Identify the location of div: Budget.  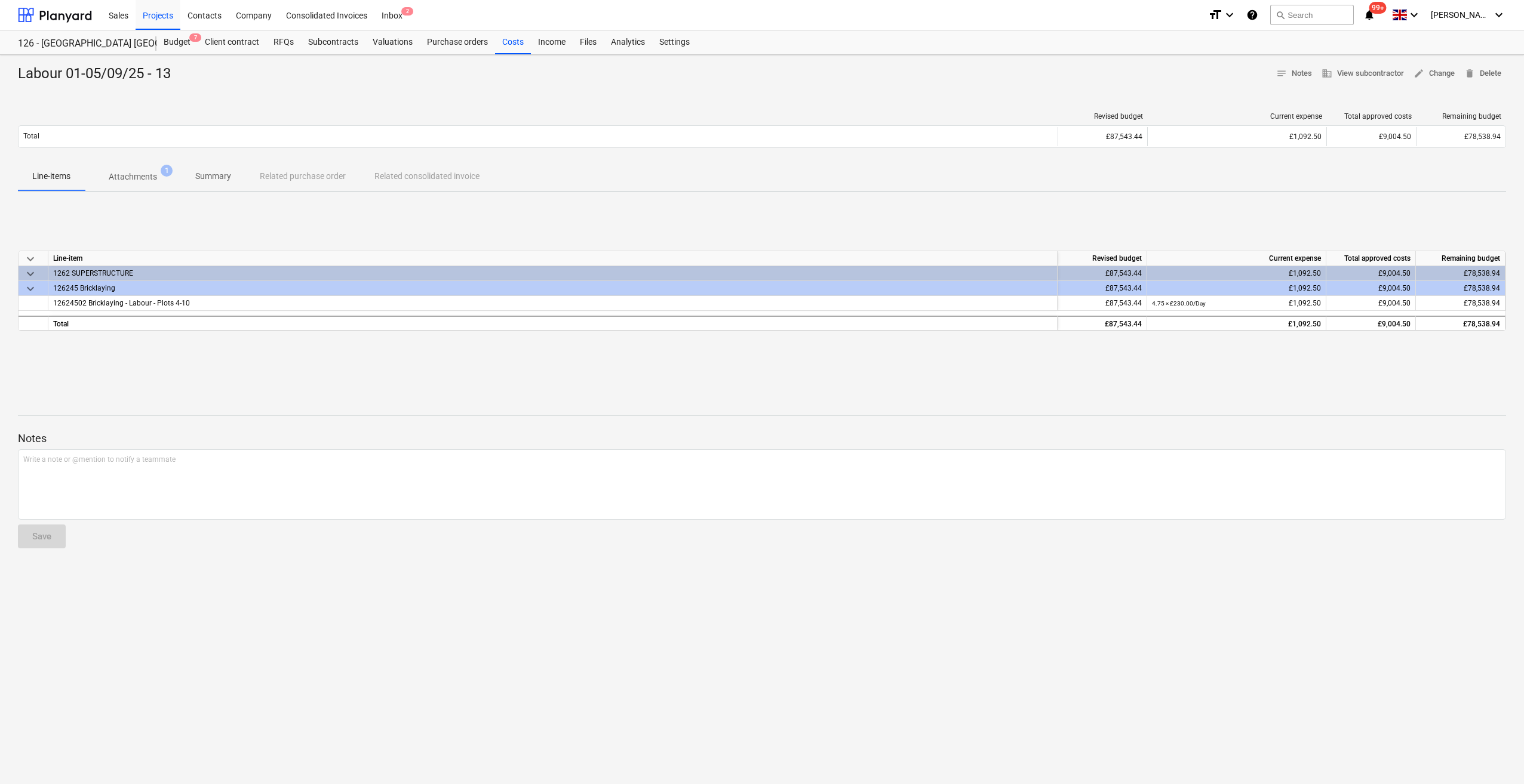
(177, 43).